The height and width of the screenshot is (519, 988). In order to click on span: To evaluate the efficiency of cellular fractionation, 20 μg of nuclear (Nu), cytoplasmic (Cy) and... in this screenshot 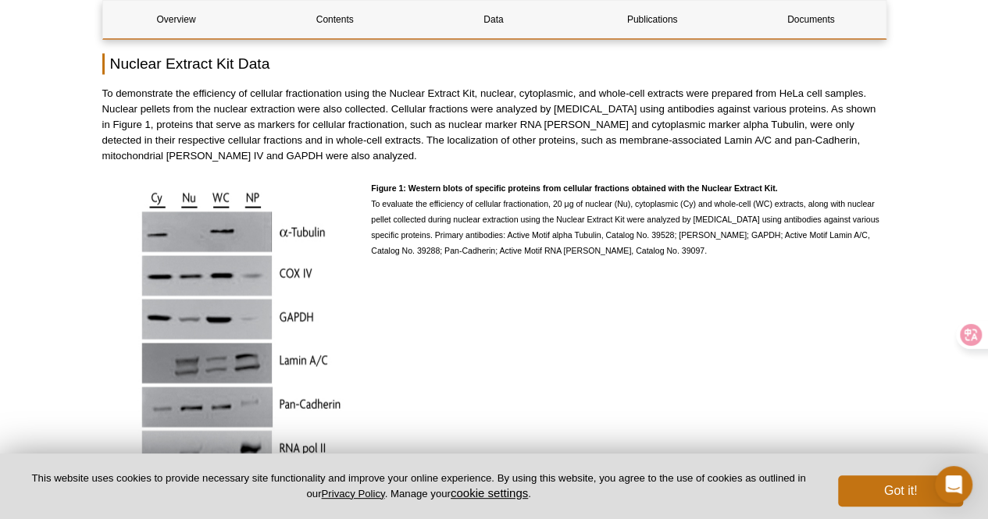, I will do `click(625, 219)`.